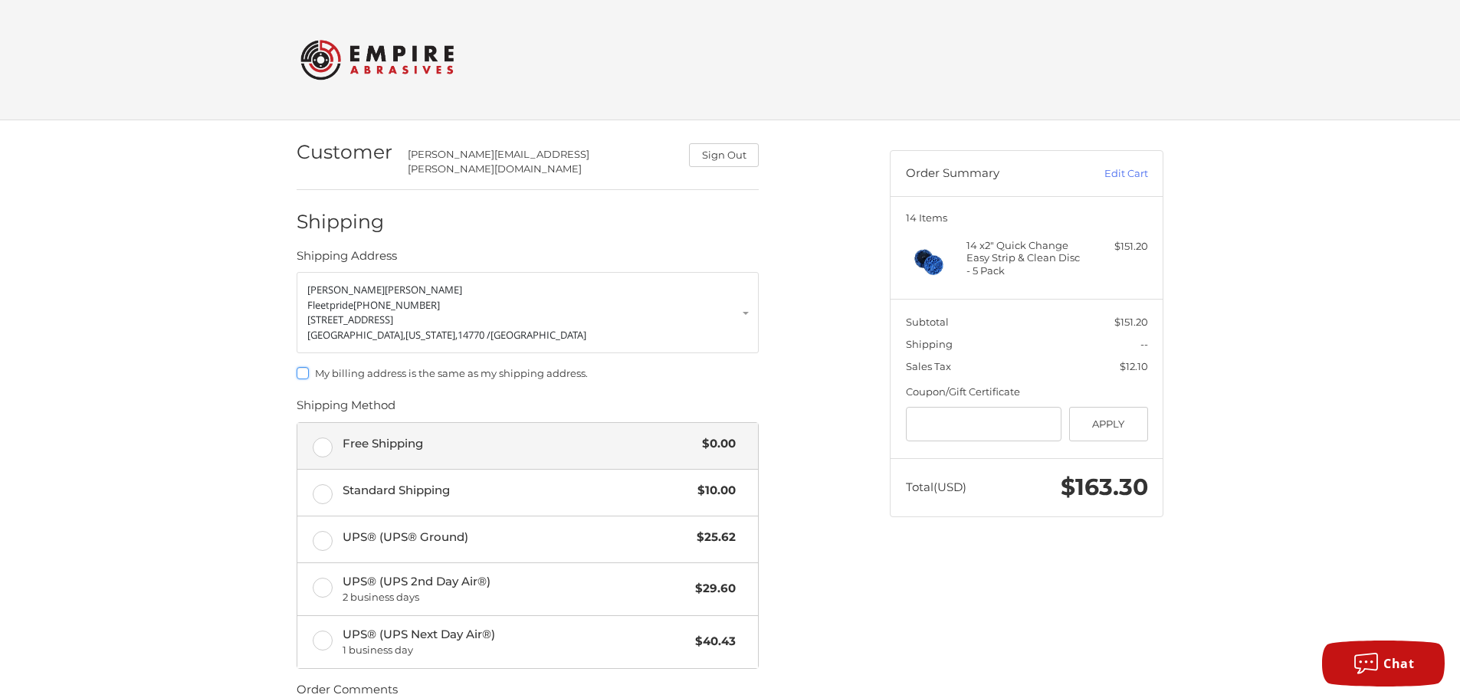 The image size is (1460, 698). Describe the element at coordinates (515, 651) in the screenshot. I see `span: 1 business day` at that location.